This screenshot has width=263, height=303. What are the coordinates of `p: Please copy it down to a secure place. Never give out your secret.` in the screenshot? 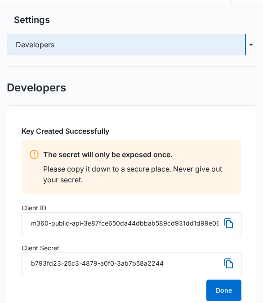 It's located at (139, 174).